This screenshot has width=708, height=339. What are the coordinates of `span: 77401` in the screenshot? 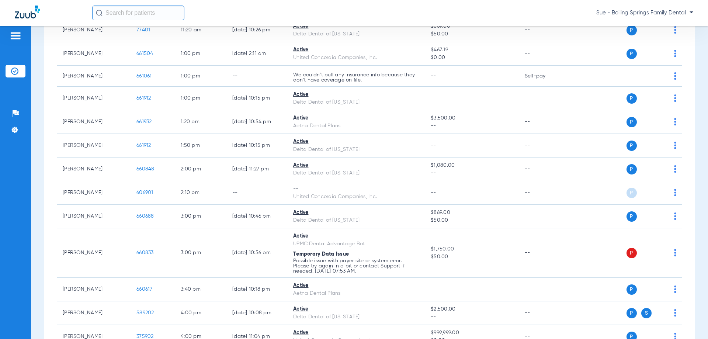 It's located at (143, 30).